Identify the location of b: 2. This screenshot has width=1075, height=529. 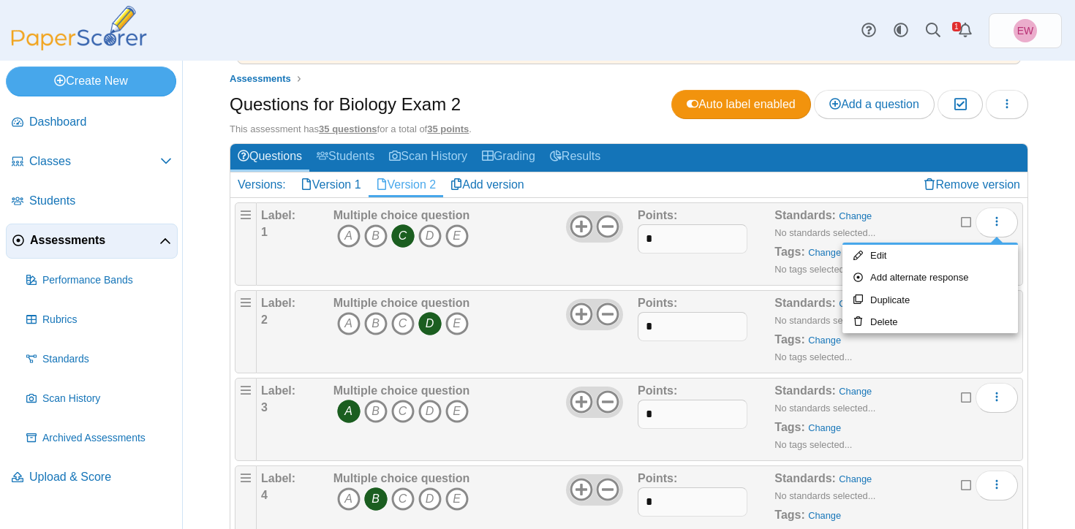
(264, 320).